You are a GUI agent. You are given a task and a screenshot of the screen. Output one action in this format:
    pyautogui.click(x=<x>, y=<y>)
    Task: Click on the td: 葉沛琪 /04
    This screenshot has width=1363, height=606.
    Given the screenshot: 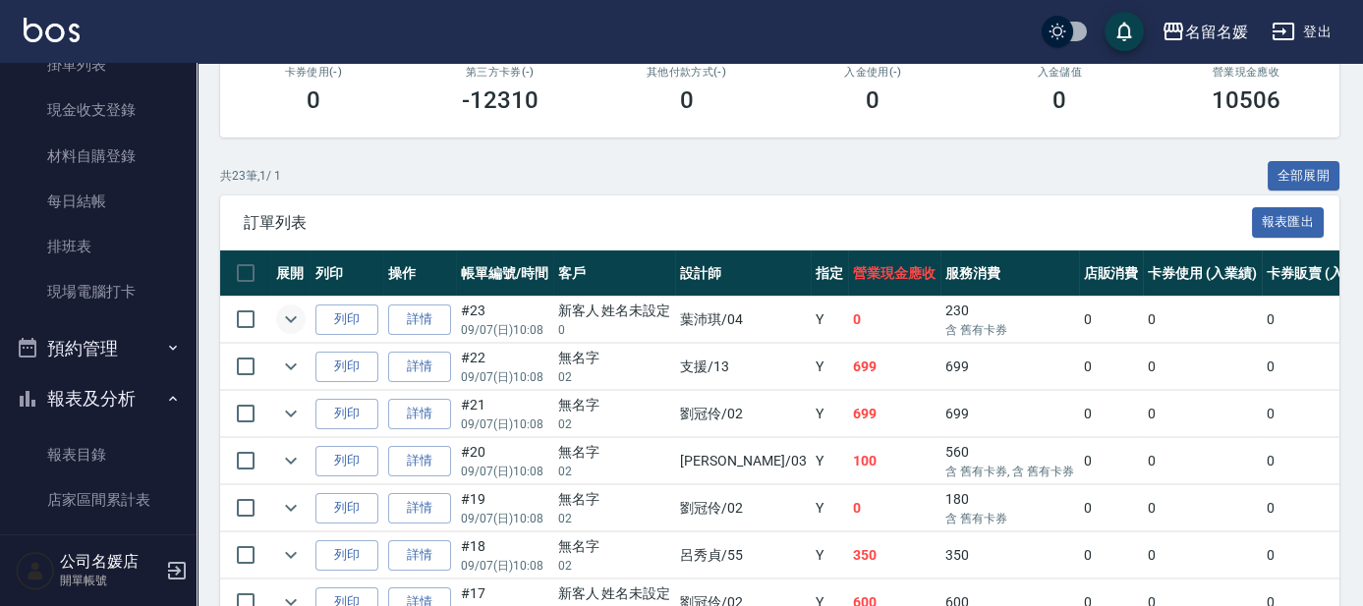 What is the action you would take?
    pyautogui.click(x=743, y=319)
    